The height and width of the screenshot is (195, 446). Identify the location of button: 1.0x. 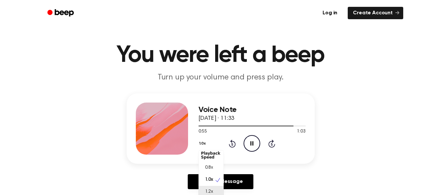
(203, 144).